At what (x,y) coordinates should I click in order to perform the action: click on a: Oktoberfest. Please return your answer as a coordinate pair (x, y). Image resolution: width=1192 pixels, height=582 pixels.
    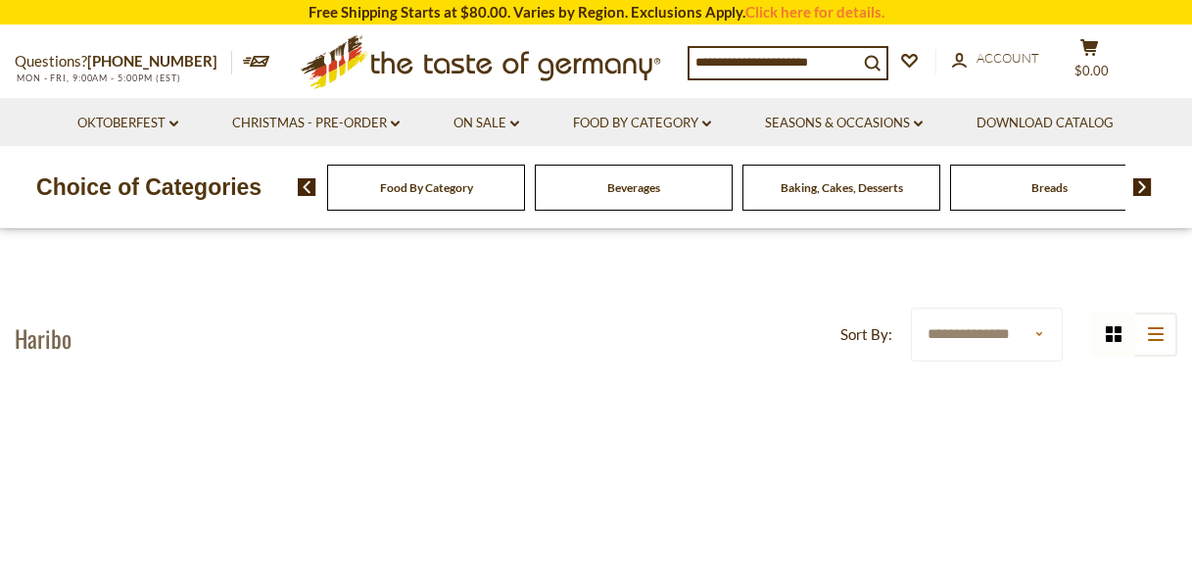
    Looking at the image, I should click on (127, 123).